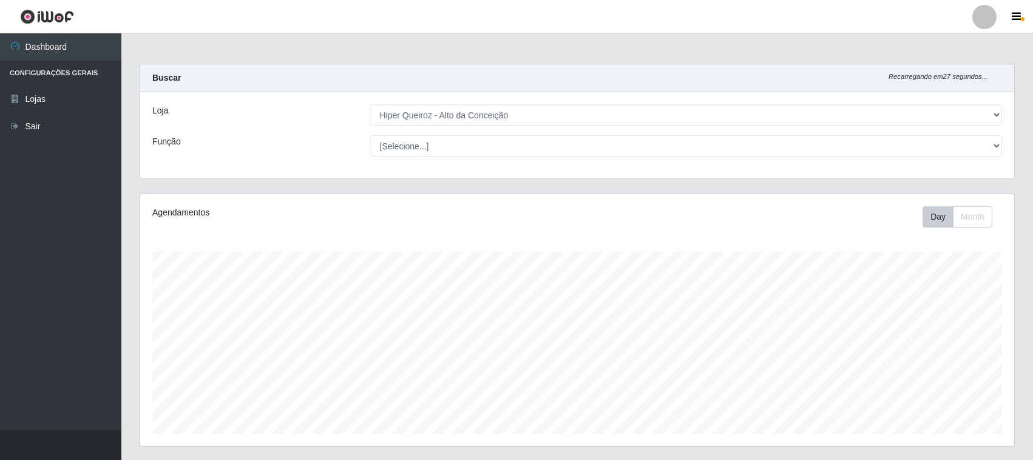 Image resolution: width=1033 pixels, height=460 pixels. What do you see at coordinates (324, 212) in the screenshot?
I see `div: Agendamentos` at bounding box center [324, 212].